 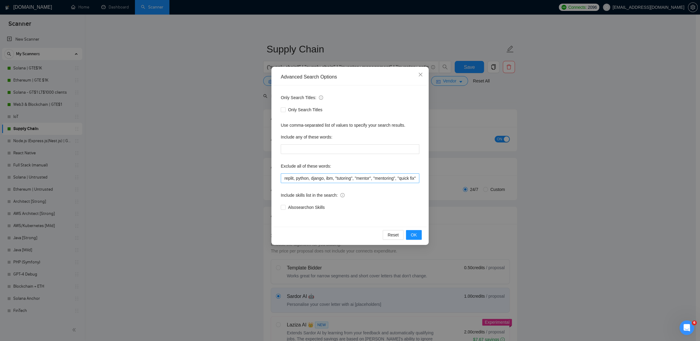 What do you see at coordinates (393, 235) in the screenshot?
I see `span: Reset` at bounding box center [393, 235].